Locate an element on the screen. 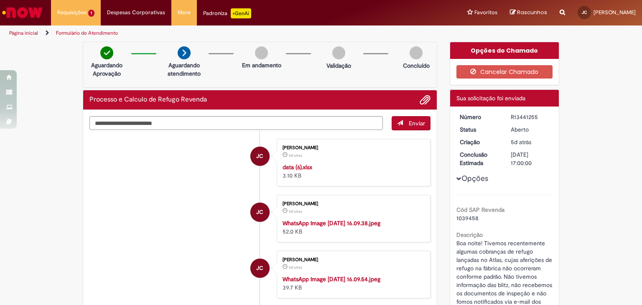 The width and height of the screenshot is (642, 305). a: Formulário de Atendimento is located at coordinates (87, 33).